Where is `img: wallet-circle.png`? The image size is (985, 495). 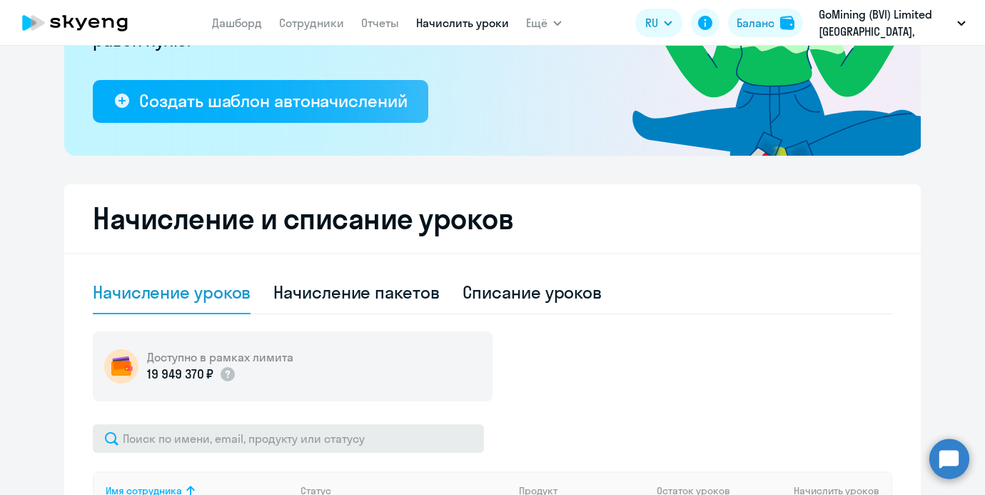
img: wallet-circle.png is located at coordinates (121, 366).